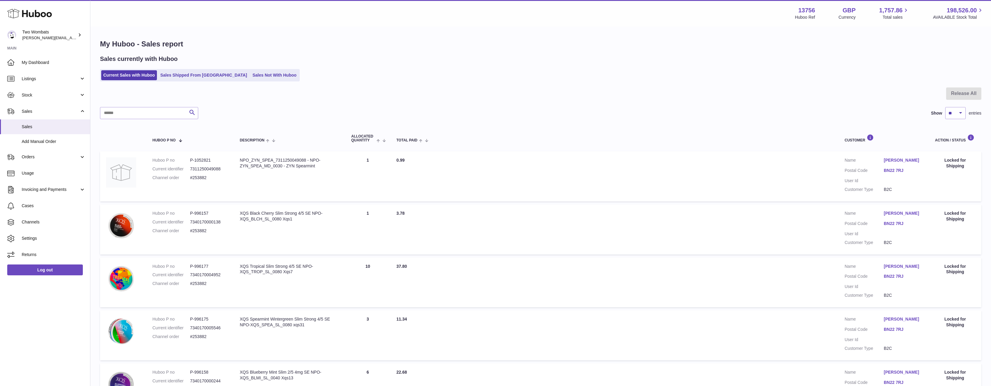  Describe the element at coordinates (50, 95) in the screenshot. I see `span: Stock` at that location.